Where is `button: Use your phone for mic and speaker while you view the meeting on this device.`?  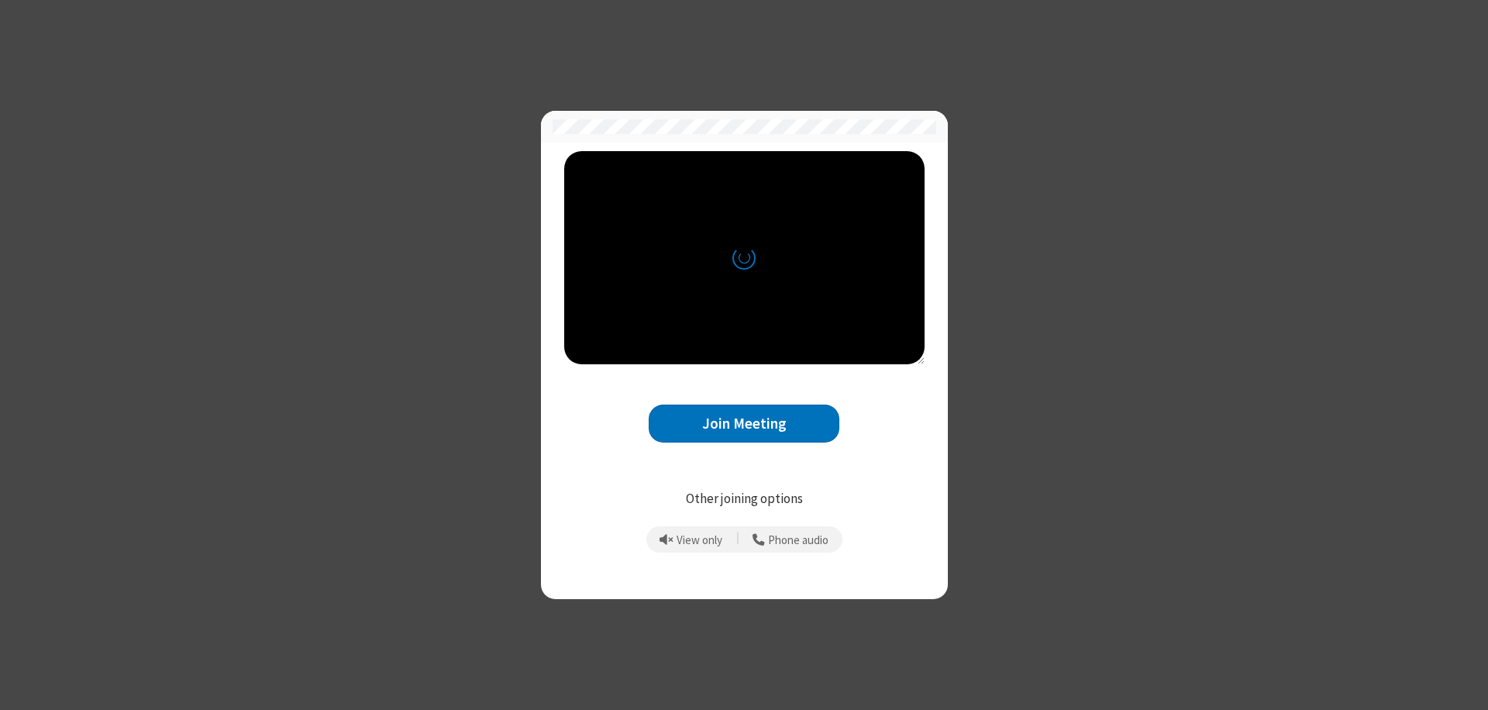 button: Use your phone for mic and speaker while you view the meeting on this device. is located at coordinates (790, 539).